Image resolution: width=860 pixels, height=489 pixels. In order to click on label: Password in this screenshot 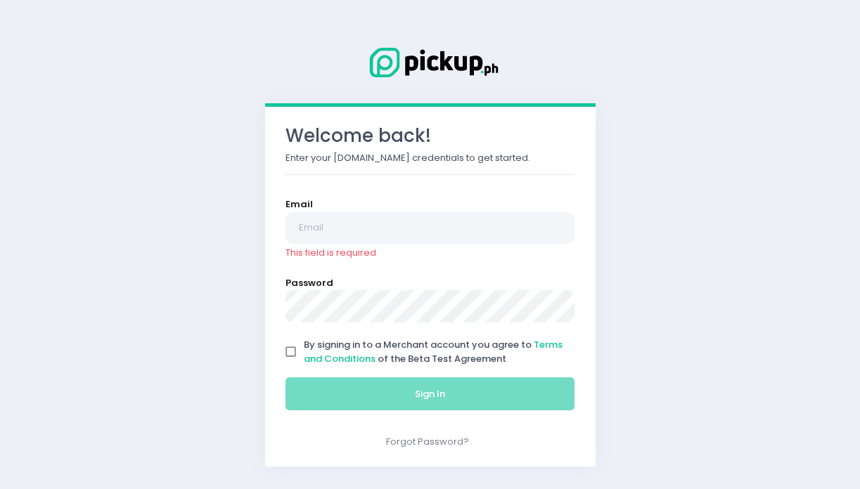, I will do `click(309, 283)`.